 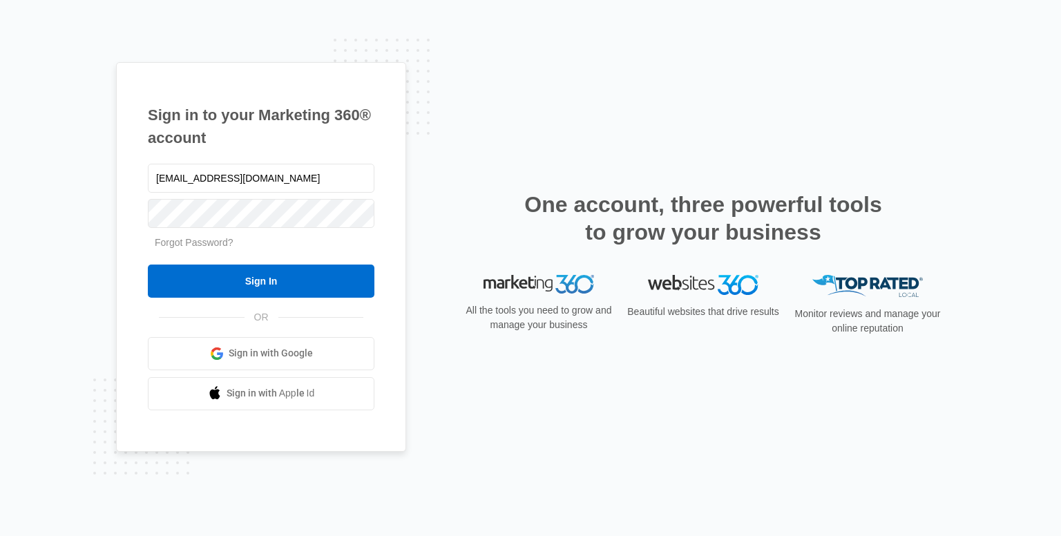 I want to click on span: OR, so click(x=261, y=317).